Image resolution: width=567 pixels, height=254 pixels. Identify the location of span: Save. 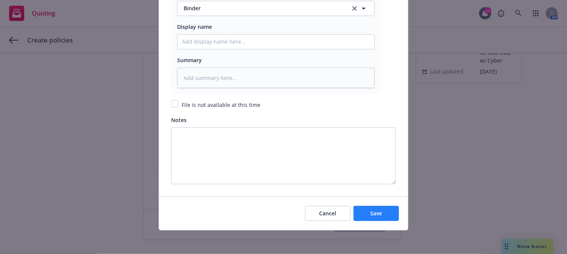
(376, 213).